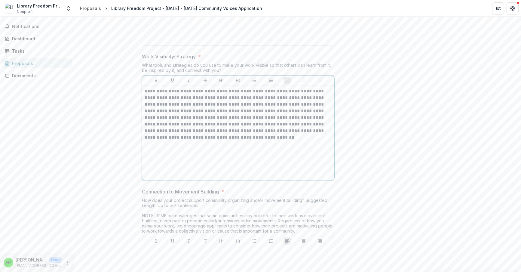 This screenshot has height=272, width=521. Describe the element at coordinates (512, 8) in the screenshot. I see `button: Get Help` at that location.